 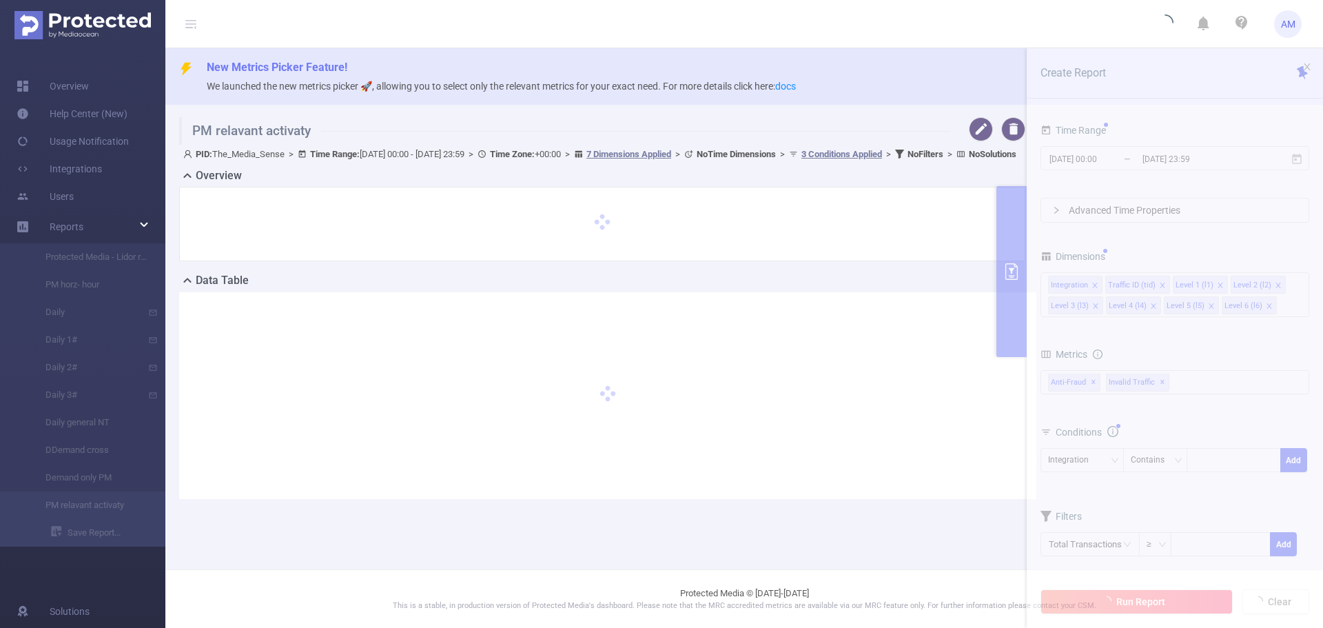 What do you see at coordinates (501, 86) in the screenshot?
I see `span: We launched the new metrics picker 🚀, allowing you to select only the relevant metrics for your e...` at bounding box center [501, 86].